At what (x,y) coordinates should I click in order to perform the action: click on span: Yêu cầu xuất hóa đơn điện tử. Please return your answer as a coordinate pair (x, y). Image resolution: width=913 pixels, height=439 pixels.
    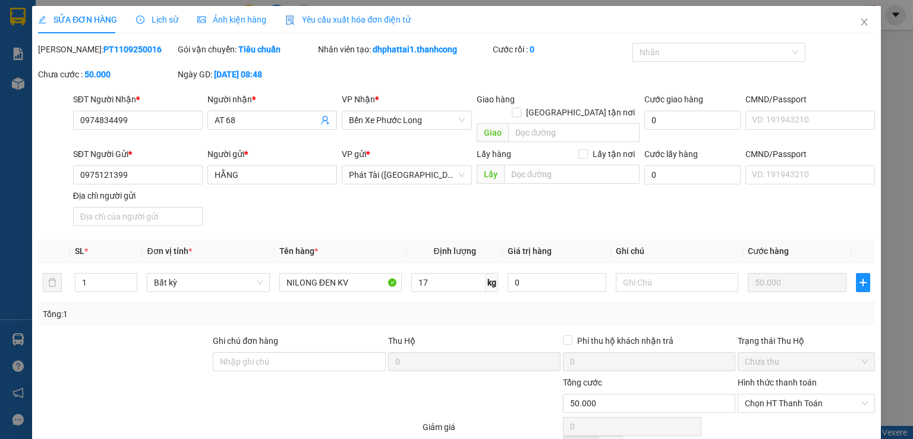
    Looking at the image, I should click on (348, 20).